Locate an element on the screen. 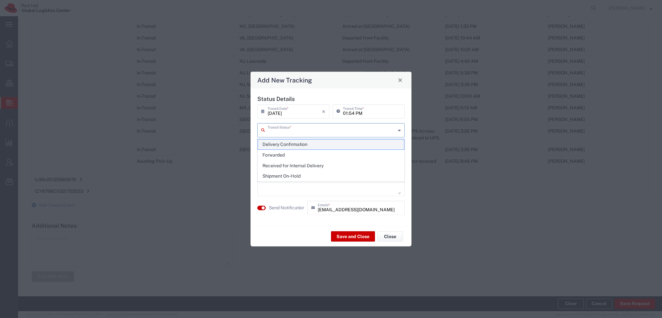 The width and height of the screenshot is (662, 318). span: Received for Internal Delivery is located at coordinates (331, 165).